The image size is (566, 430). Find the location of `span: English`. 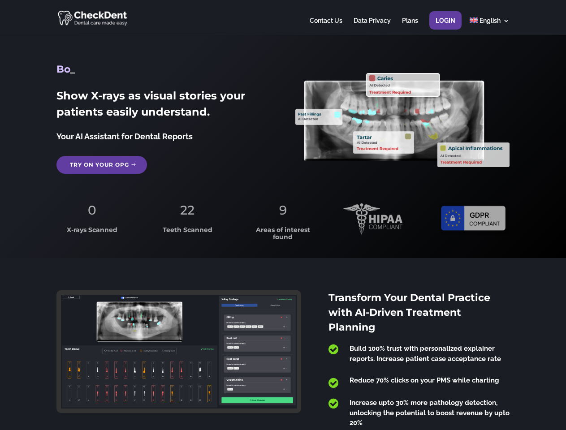

span: English is located at coordinates (490, 21).